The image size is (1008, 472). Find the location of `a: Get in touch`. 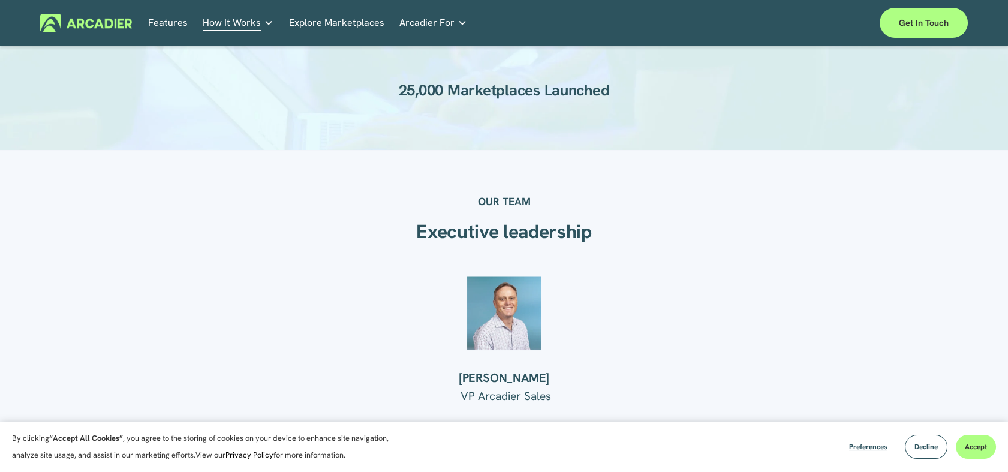

a: Get in touch is located at coordinates (924, 23).